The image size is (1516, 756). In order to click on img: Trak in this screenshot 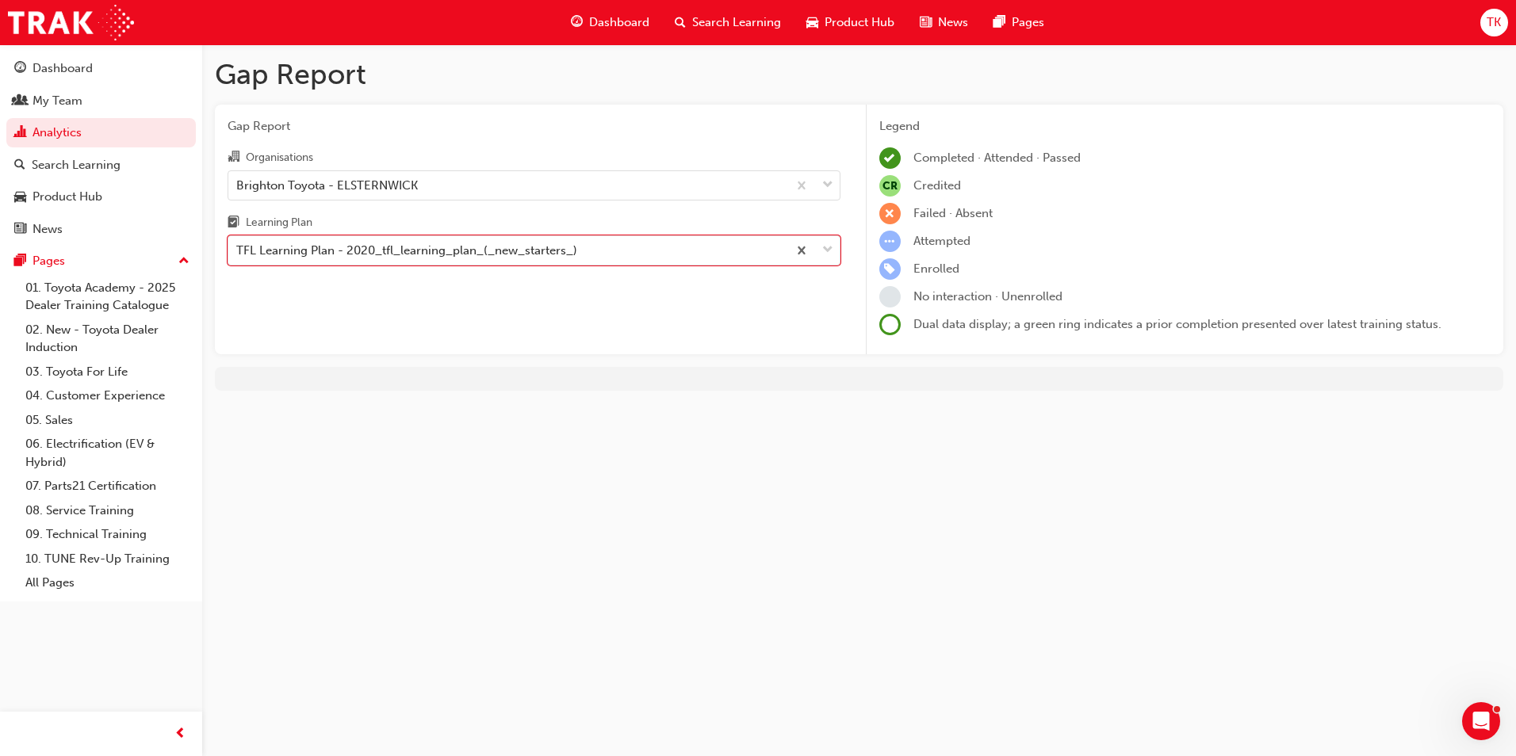, I will do `click(71, 22)`.